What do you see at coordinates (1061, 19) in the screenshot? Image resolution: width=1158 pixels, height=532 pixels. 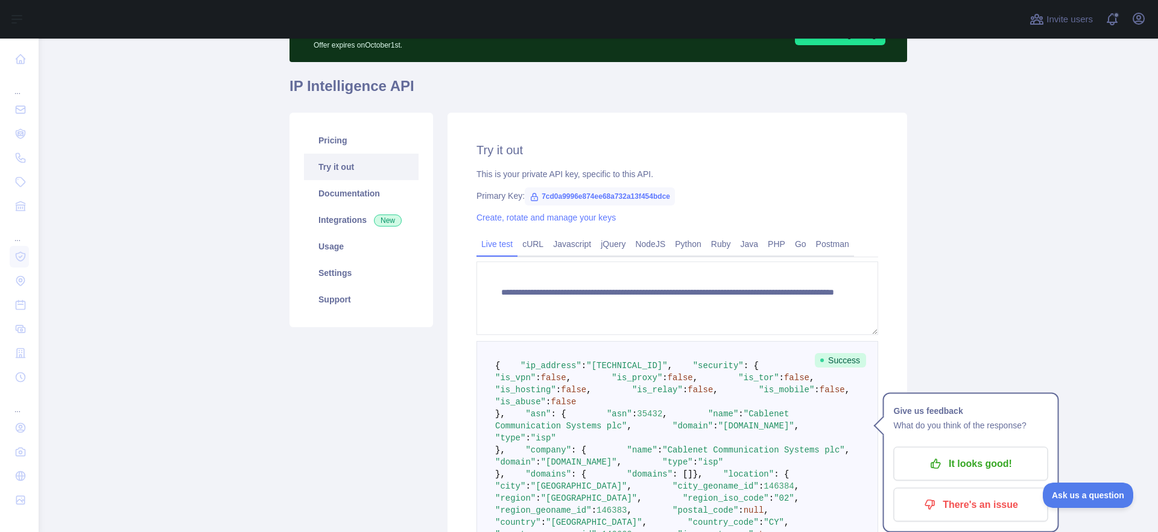 I see `button: Invite users` at bounding box center [1061, 19].